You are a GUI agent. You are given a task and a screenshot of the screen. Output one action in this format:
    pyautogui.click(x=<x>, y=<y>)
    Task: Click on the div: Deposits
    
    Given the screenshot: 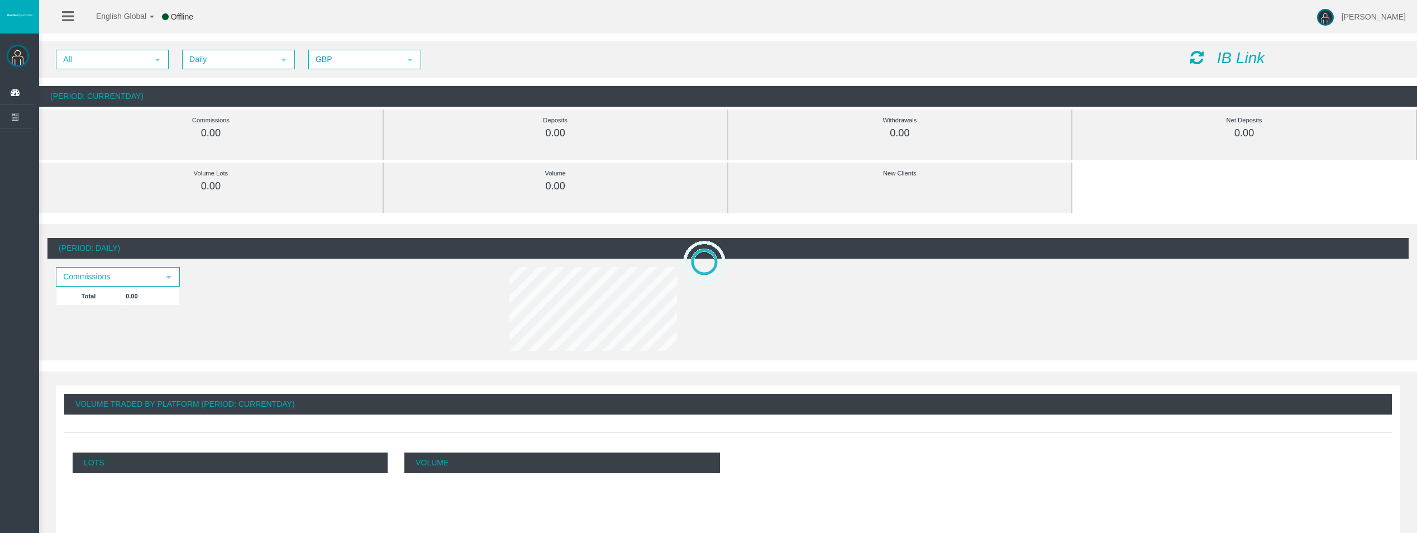 What is the action you would take?
    pyautogui.click(x=555, y=120)
    